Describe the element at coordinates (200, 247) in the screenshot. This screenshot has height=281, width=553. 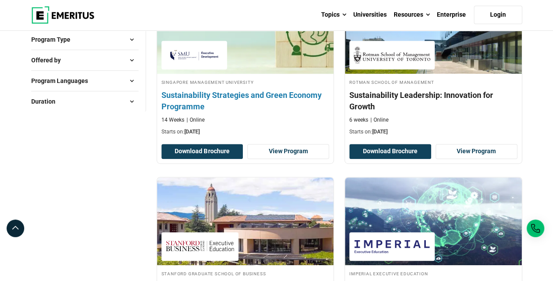
I see `img: Stanford Graduate School of Business` at that location.